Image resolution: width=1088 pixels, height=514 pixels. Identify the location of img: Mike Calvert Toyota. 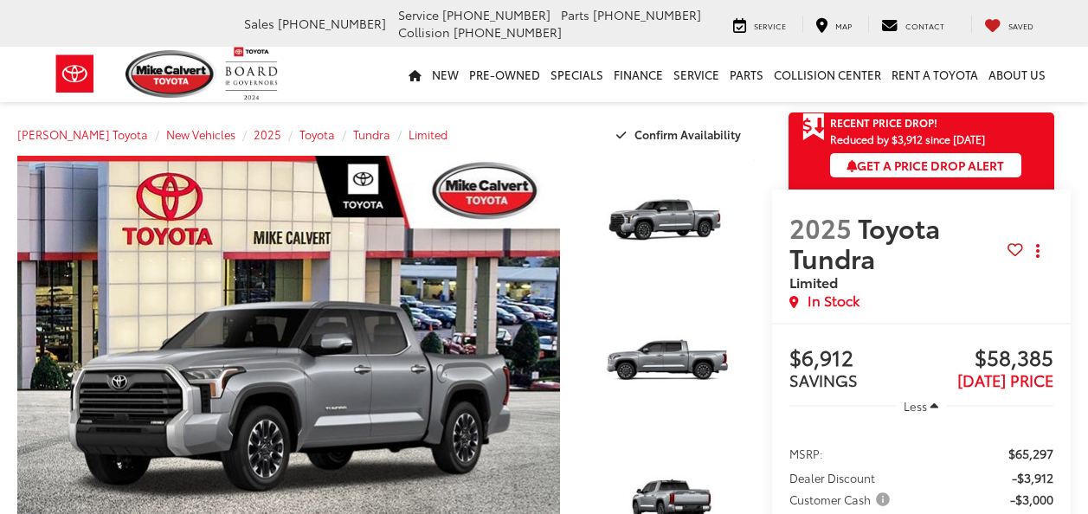
(171, 74).